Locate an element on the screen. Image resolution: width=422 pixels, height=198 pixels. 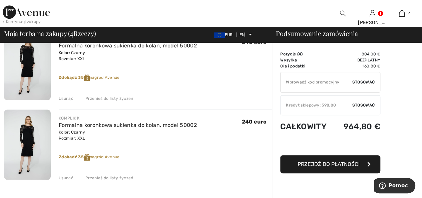
input: Kod promocyjny is located at coordinates (317, 82).